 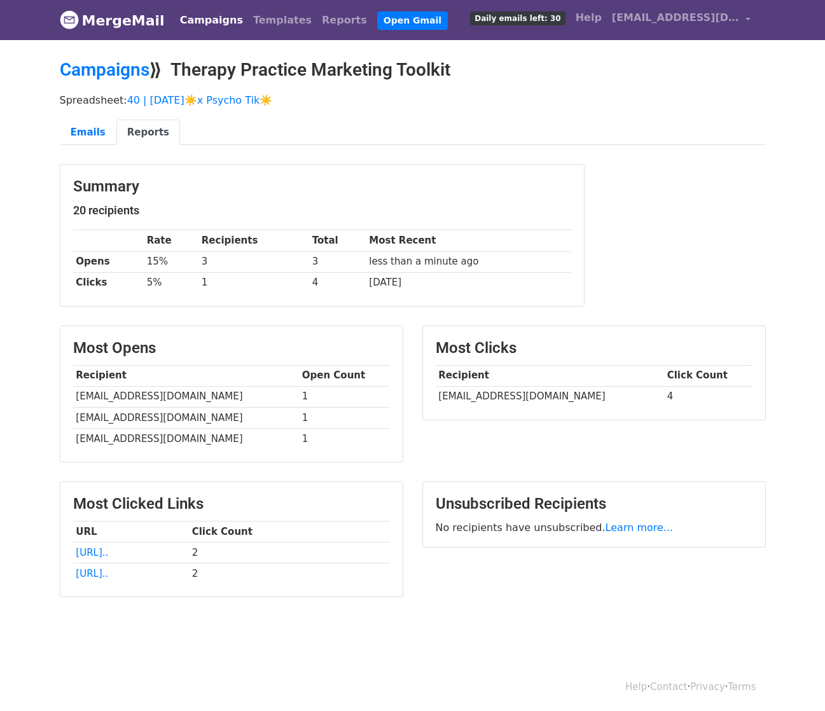 I want to click on a: Emails, so click(x=88, y=132).